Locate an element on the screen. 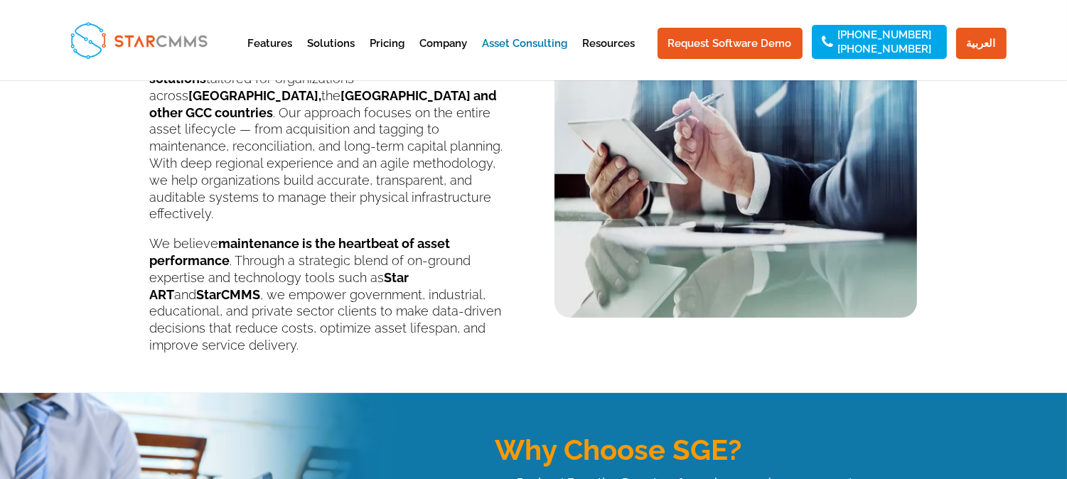  a: Features is located at coordinates (270, 55).